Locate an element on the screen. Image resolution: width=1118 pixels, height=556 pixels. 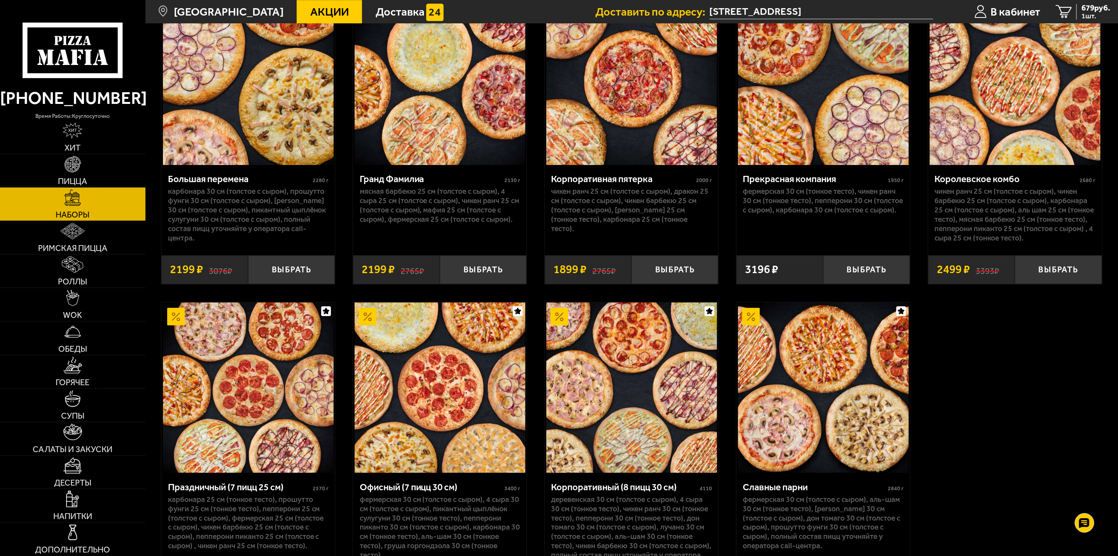
s: 3393 ₽ is located at coordinates (987, 269).